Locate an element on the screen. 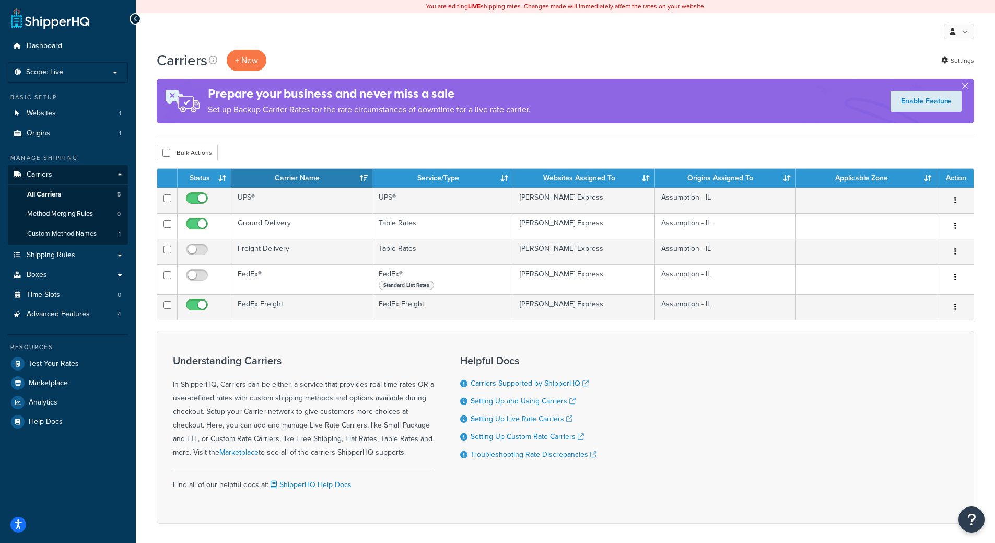 The image size is (995, 543). span: Test Your Rates is located at coordinates (54, 363).